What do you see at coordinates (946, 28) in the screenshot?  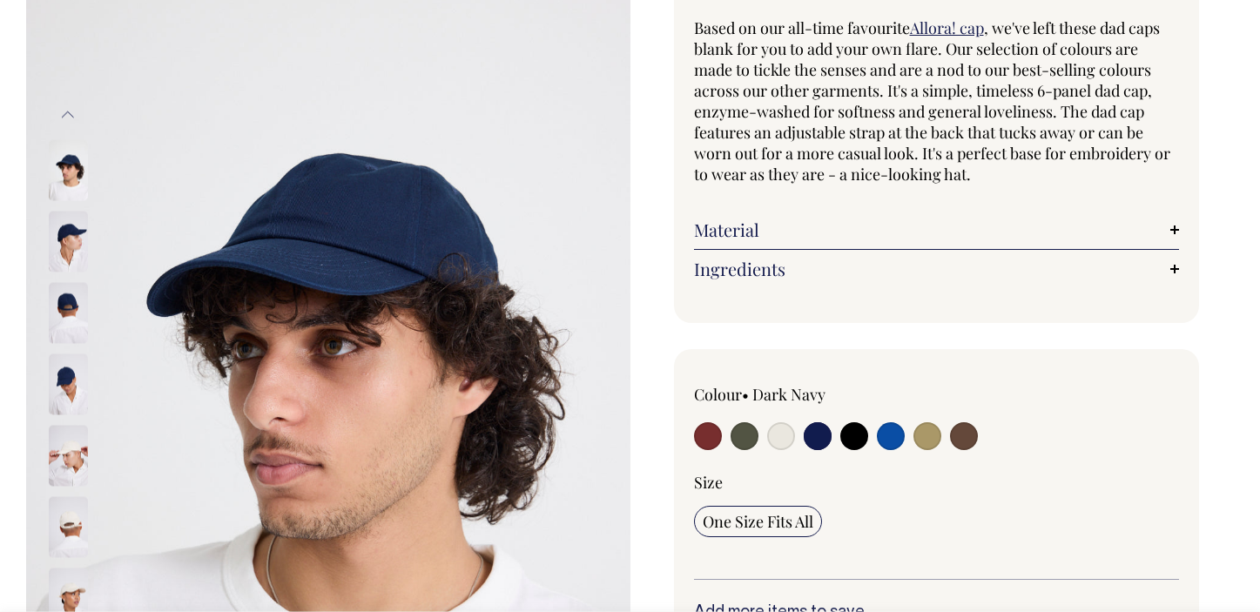 I see `a: Allora! cap` at bounding box center [946, 28].